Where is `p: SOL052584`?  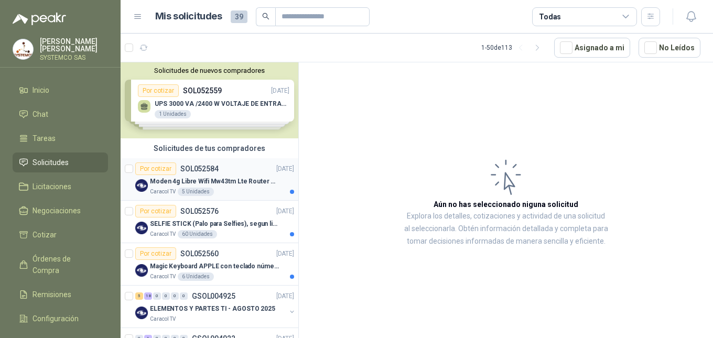
p: SOL052584 is located at coordinates (199, 169).